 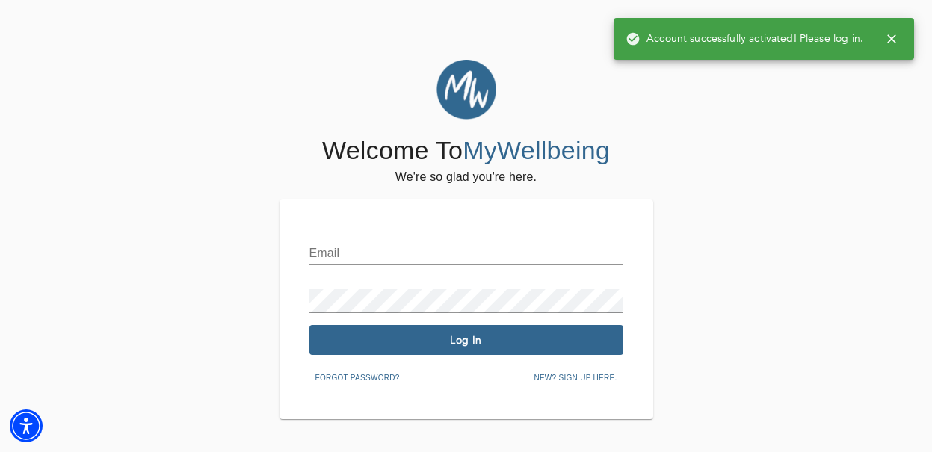 I want to click on span: Forgot password?, so click(x=357, y=378).